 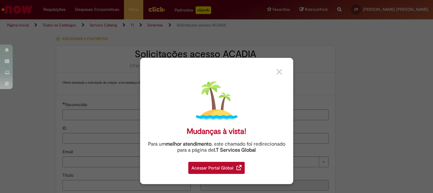 I want to click on img: island.png, so click(x=217, y=100).